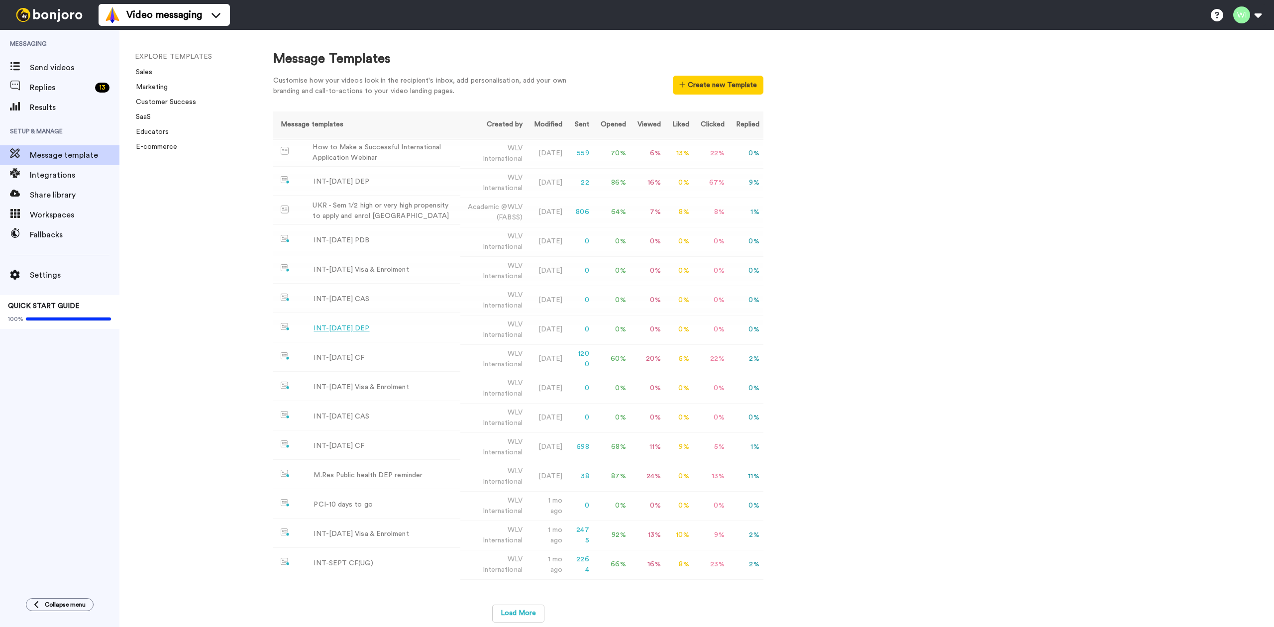  Describe the element at coordinates (518, 613) in the screenshot. I see `button: Load More` at that location.